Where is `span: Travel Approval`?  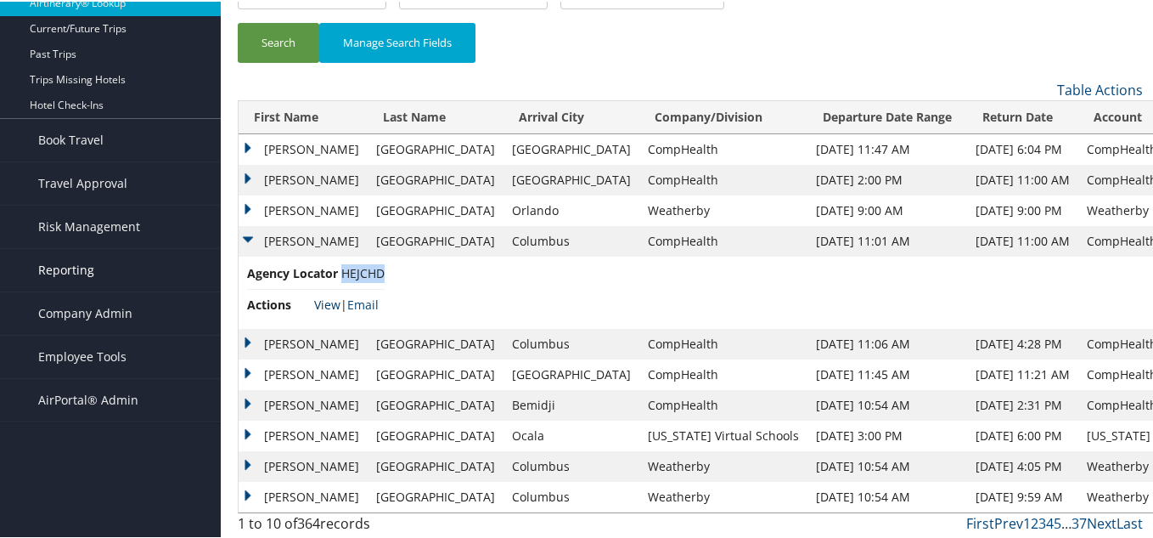
span: Travel Approval is located at coordinates (82, 182).